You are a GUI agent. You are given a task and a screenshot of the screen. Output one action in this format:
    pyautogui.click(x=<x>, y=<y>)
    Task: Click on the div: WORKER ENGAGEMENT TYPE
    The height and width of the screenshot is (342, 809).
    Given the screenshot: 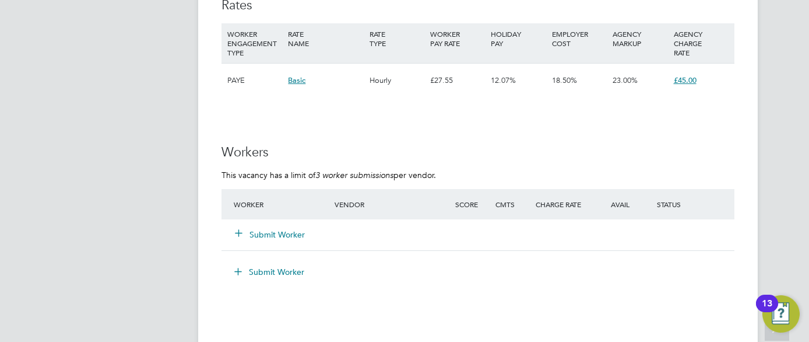 What is the action you would take?
    pyautogui.click(x=255, y=43)
    